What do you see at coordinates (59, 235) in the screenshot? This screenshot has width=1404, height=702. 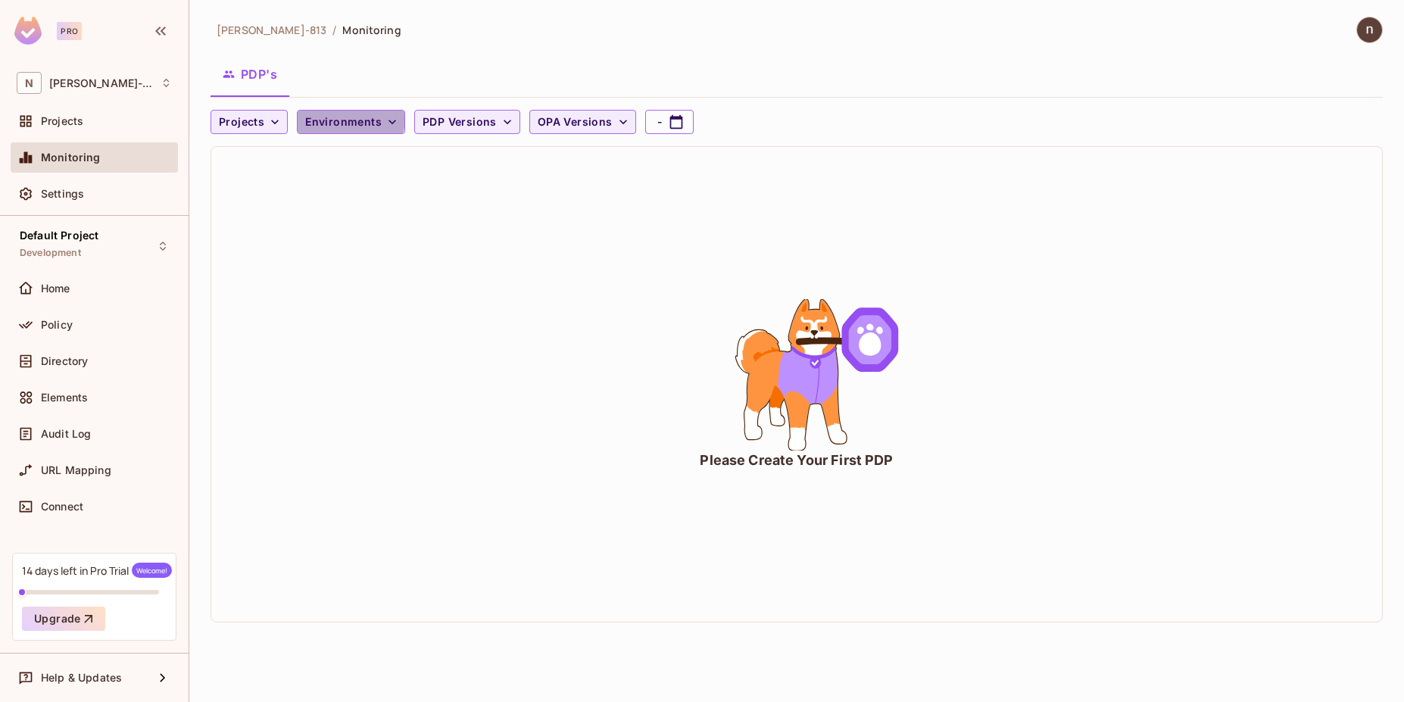 I see `span: Default Project` at bounding box center [59, 235].